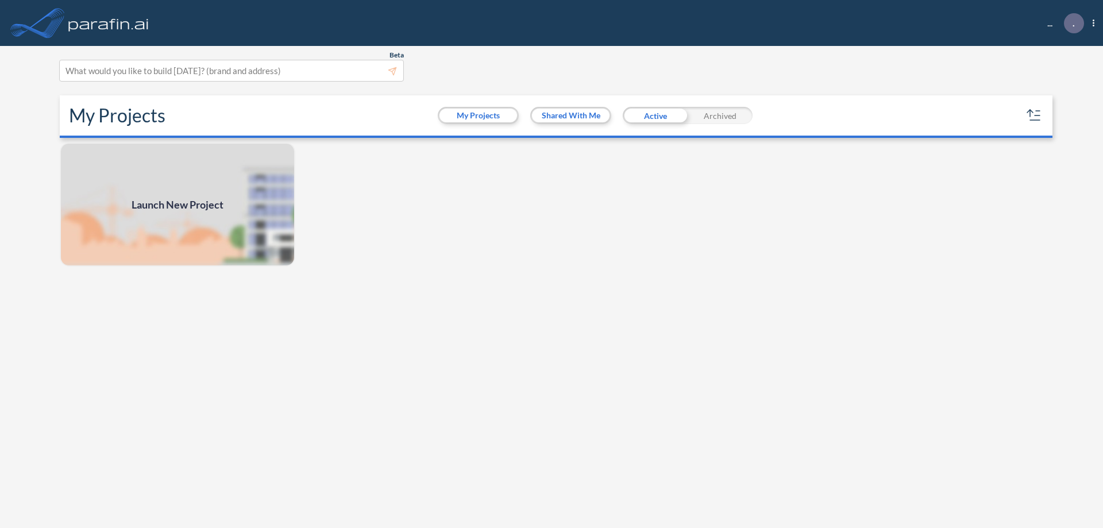 The width and height of the screenshot is (1103, 528). Describe the element at coordinates (178, 205) in the screenshot. I see `img: add` at that location.